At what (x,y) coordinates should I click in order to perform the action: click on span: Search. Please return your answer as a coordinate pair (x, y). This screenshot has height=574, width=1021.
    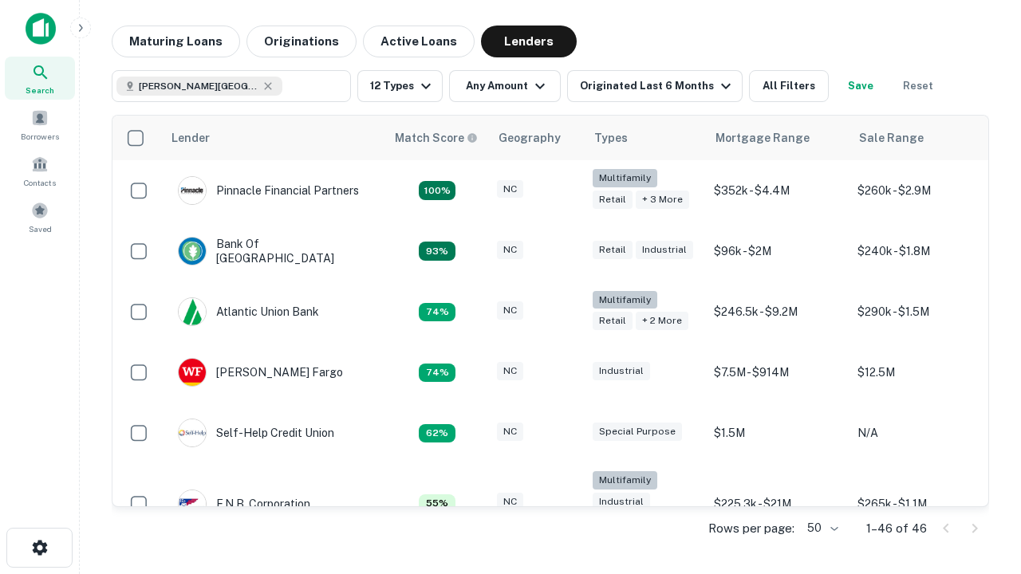
    Looking at the image, I should click on (40, 90).